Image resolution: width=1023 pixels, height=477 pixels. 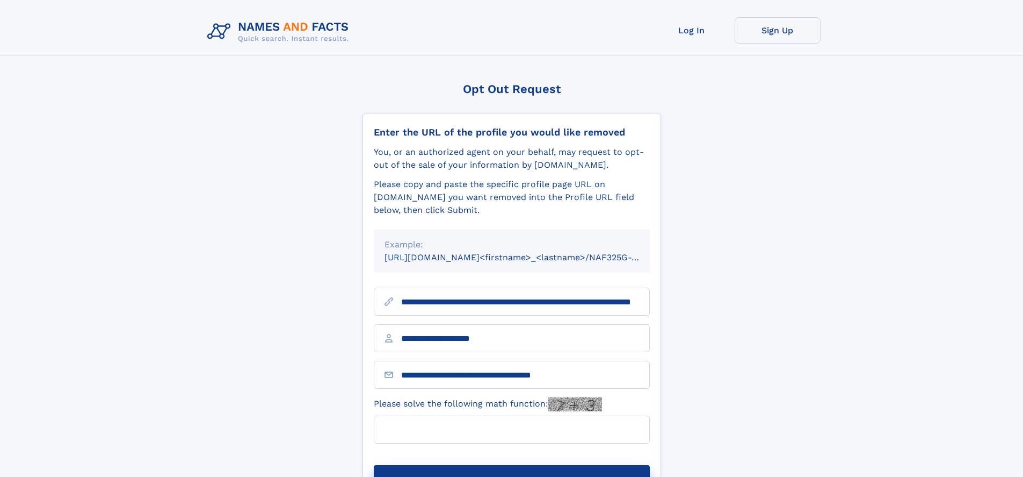 What do you see at coordinates (280, 32) in the screenshot?
I see `img: Logo Names and Facts` at bounding box center [280, 32].